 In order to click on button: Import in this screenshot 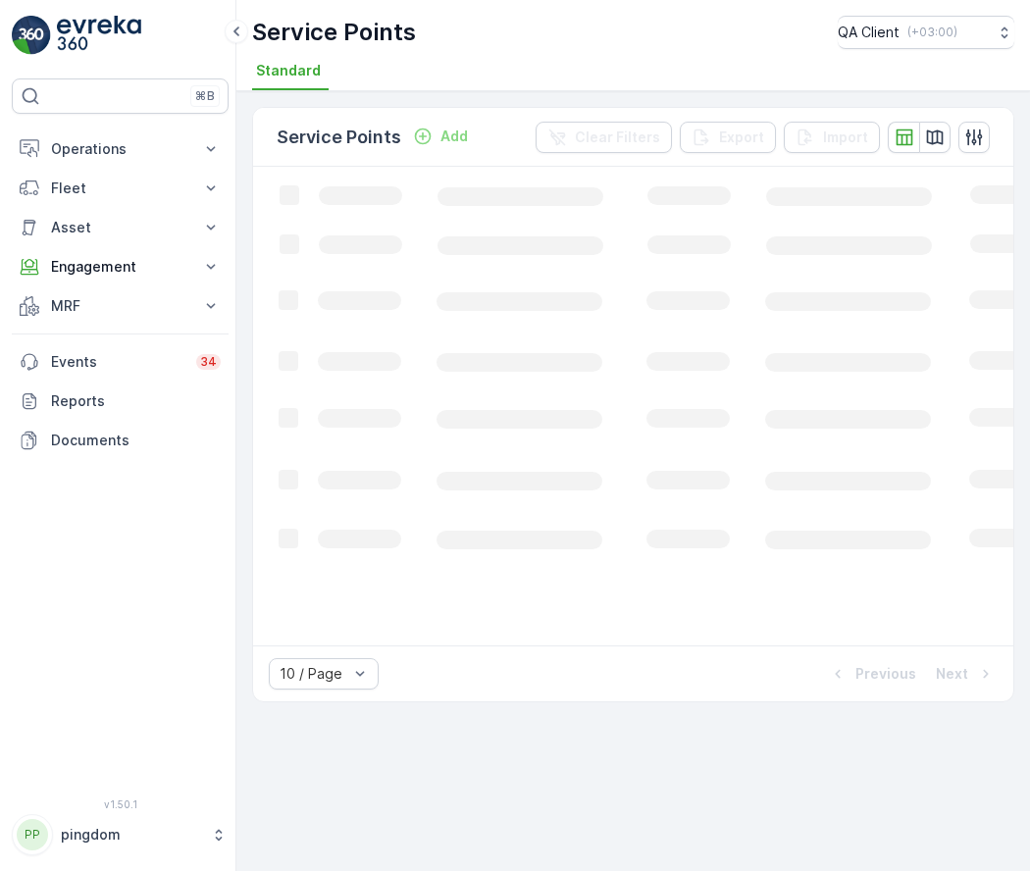, I will do `click(832, 137)`.